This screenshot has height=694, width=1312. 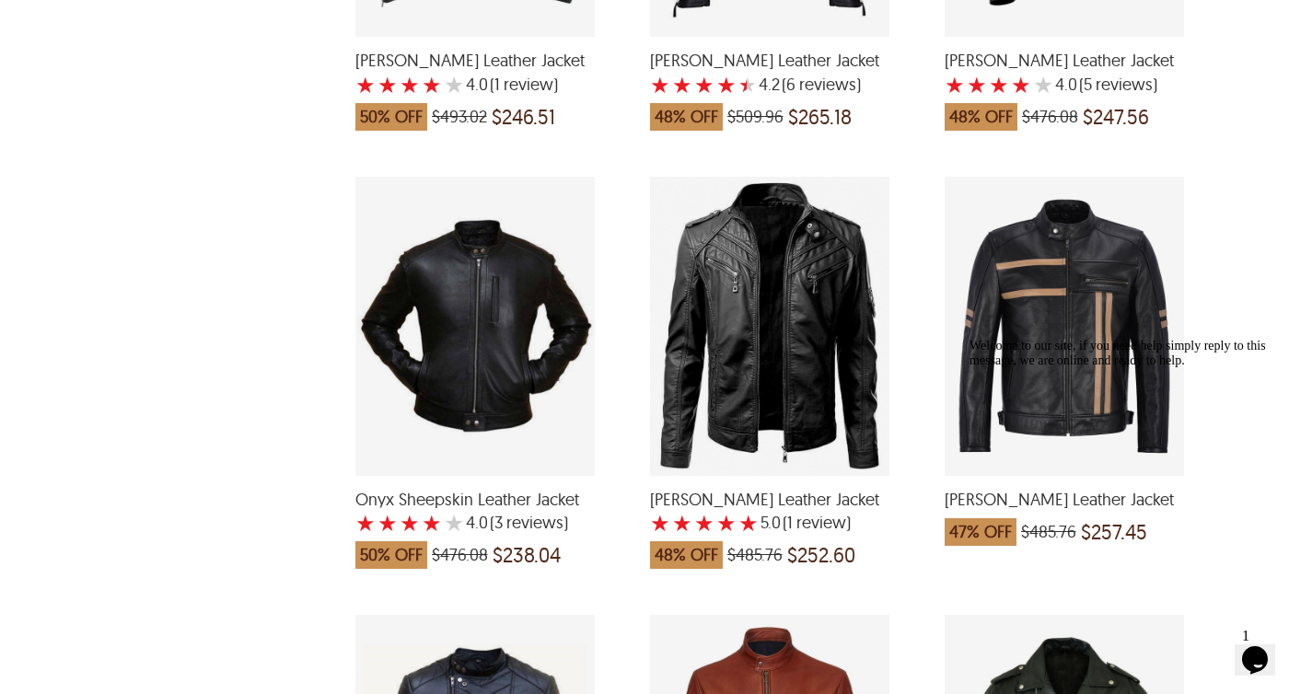 What do you see at coordinates (459, 117) in the screenshot?
I see `span: $493.02` at bounding box center [459, 117].